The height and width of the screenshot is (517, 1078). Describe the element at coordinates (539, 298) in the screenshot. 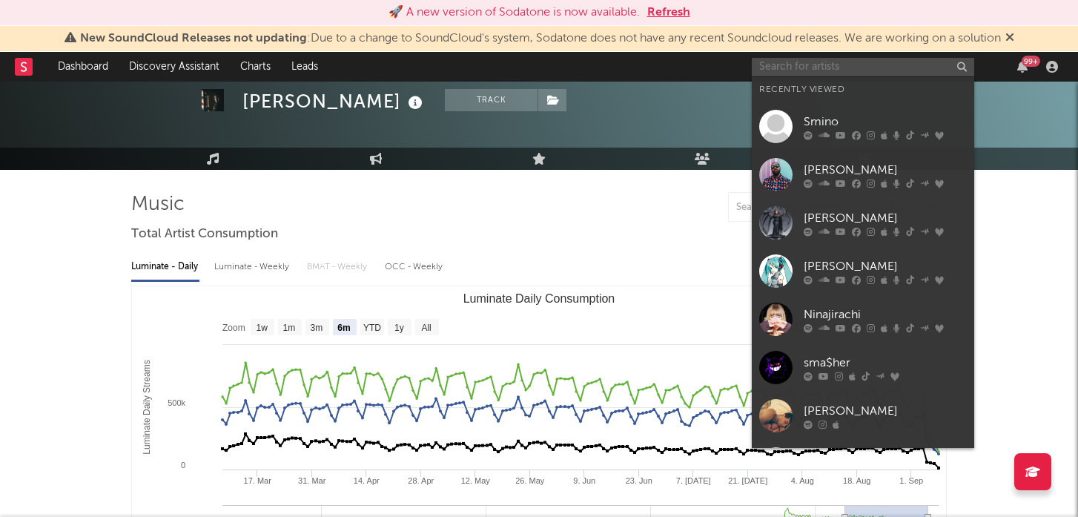

I see `text: Luminate Daily Consumption` at that location.